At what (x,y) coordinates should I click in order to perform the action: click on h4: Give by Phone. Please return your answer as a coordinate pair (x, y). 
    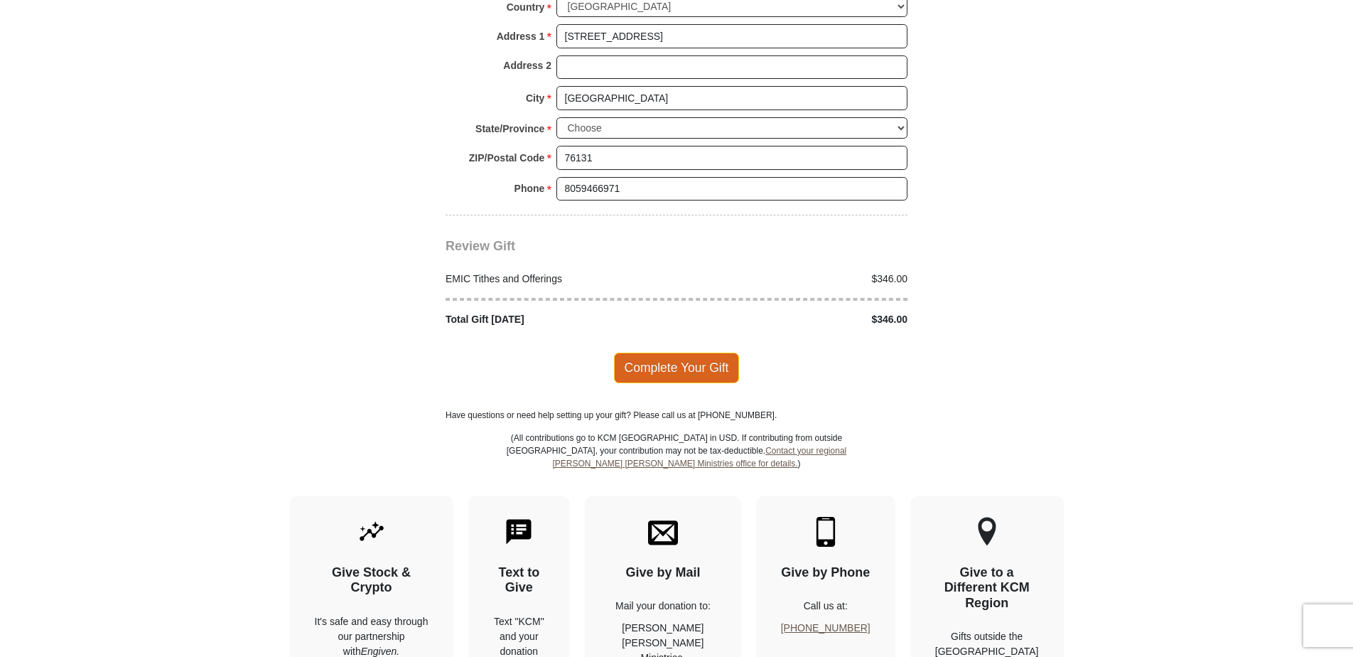
    Looking at the image, I should click on (826, 573).